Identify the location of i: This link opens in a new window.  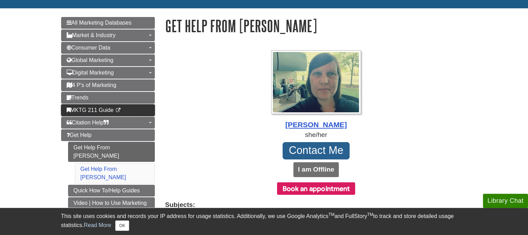
(118, 110).